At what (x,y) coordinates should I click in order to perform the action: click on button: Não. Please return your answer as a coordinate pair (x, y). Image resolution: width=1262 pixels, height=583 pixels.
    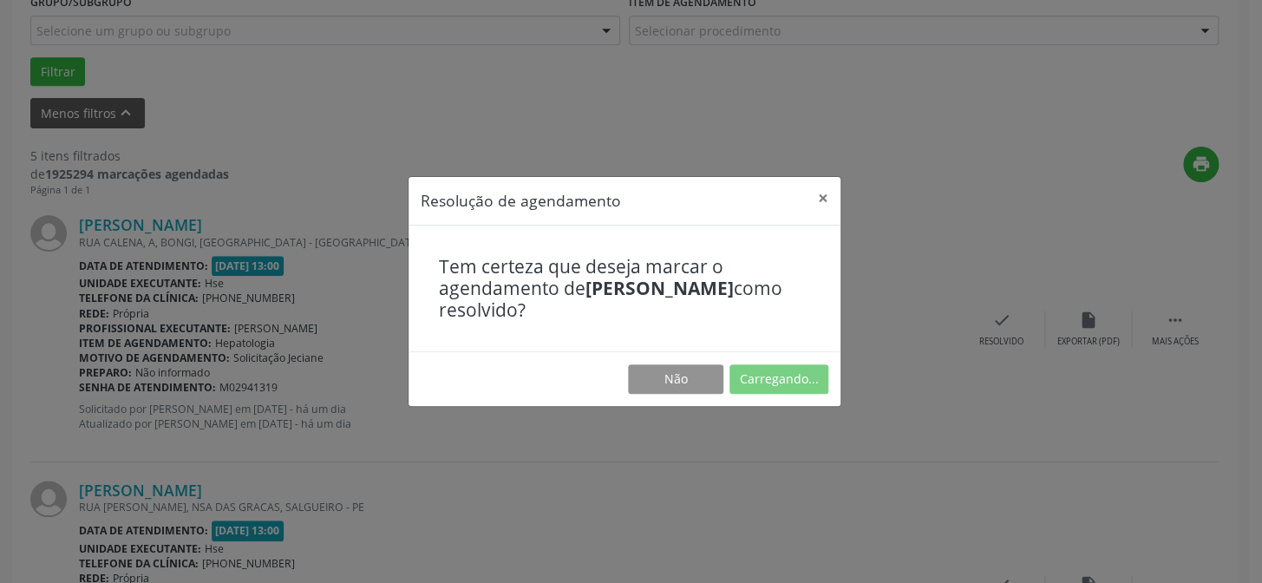
    Looking at the image, I should click on (676, 379).